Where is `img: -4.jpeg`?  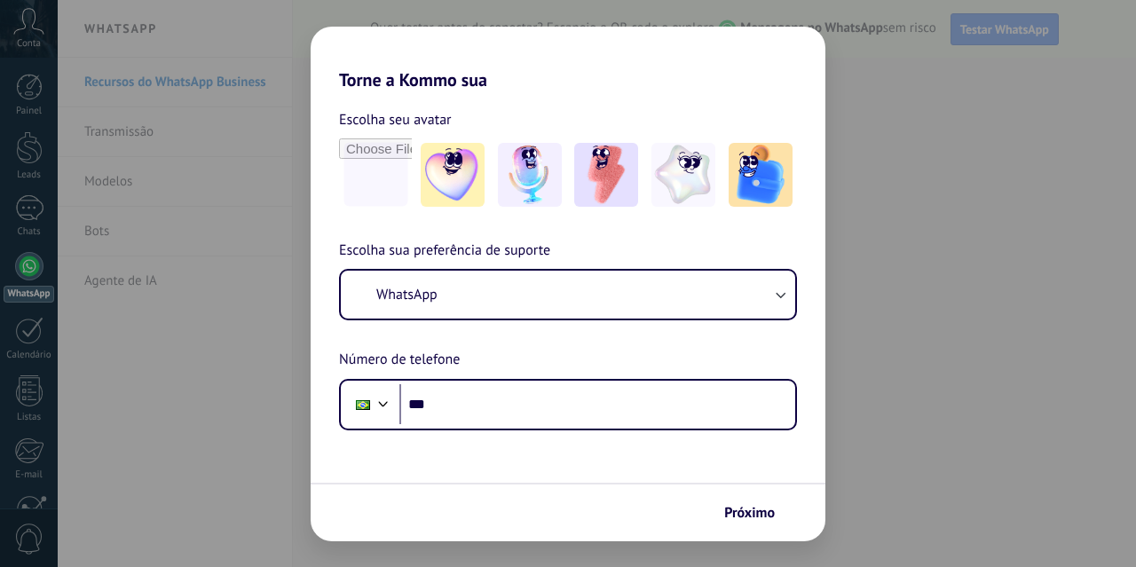
img: -4.jpeg is located at coordinates (683, 175).